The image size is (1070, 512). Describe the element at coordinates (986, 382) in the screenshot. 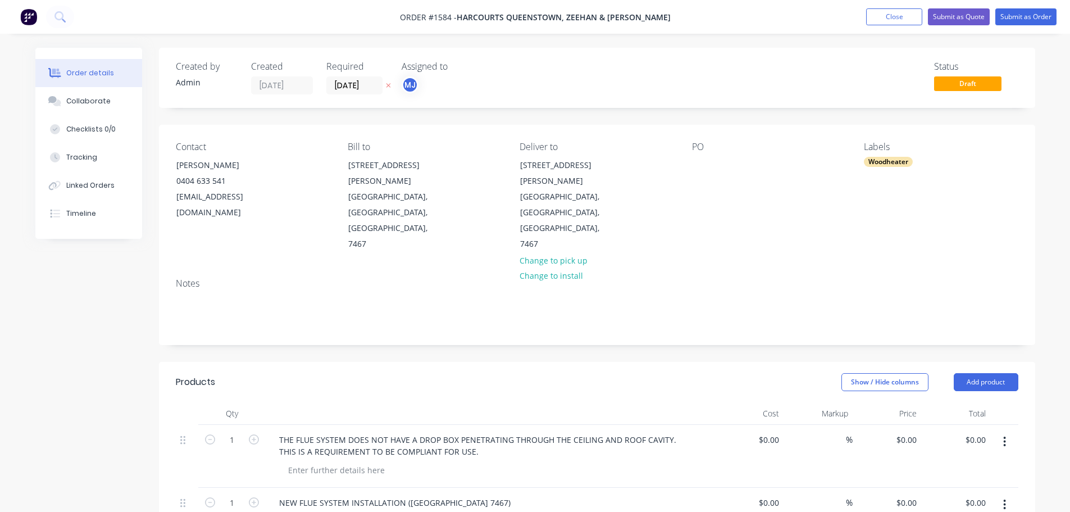

I see `button: Add product` at that location.